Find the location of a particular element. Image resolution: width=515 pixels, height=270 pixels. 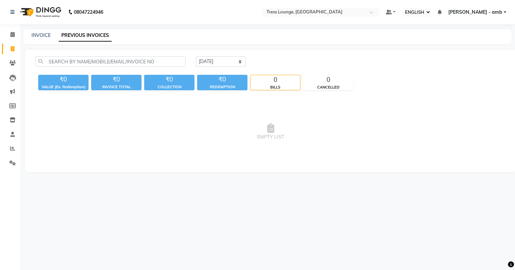

div: REDEMPTION is located at coordinates (222, 87).